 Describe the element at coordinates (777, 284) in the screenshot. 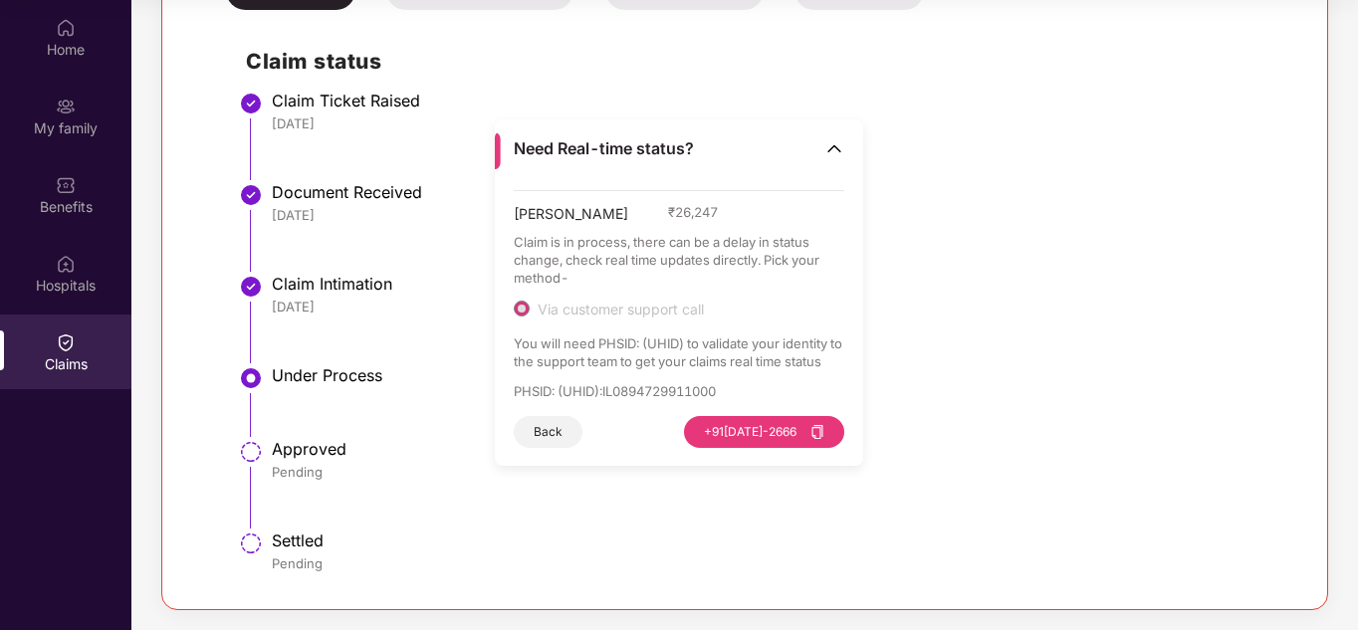

I see `div: Claim Intimation` at that location.